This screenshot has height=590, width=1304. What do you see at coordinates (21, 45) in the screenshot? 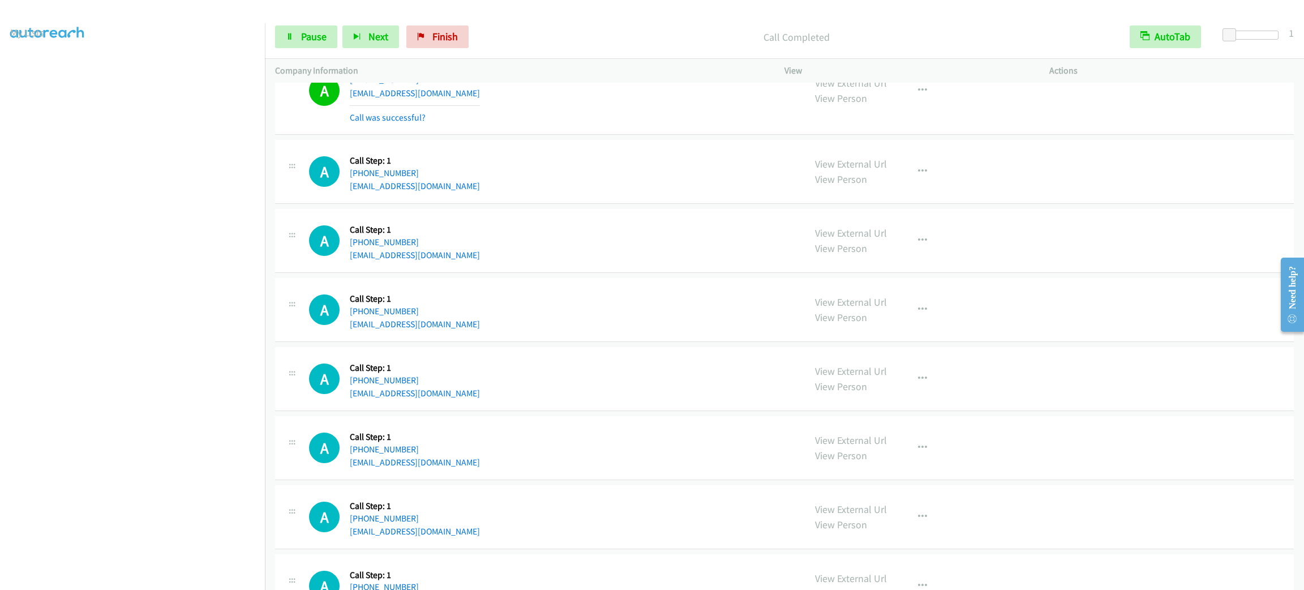
I see `div: Open Resource Center` at bounding box center [21, 45].